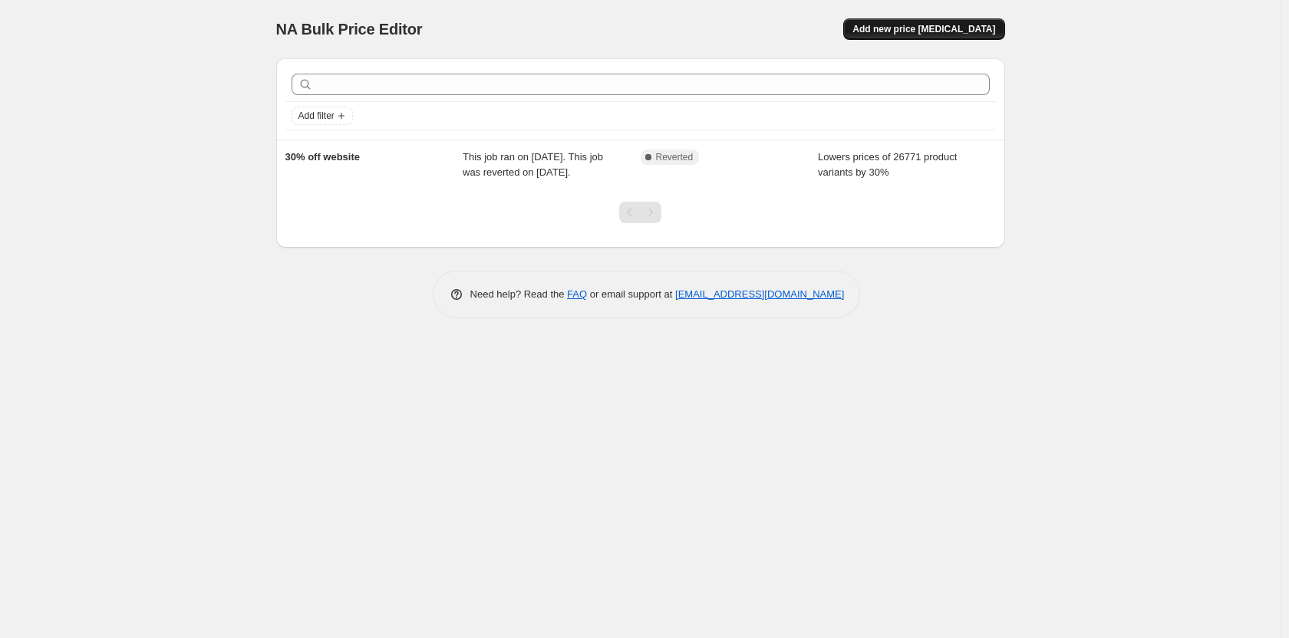 The width and height of the screenshot is (1289, 638). Describe the element at coordinates (322, 116) in the screenshot. I see `button: Add filter` at that location.